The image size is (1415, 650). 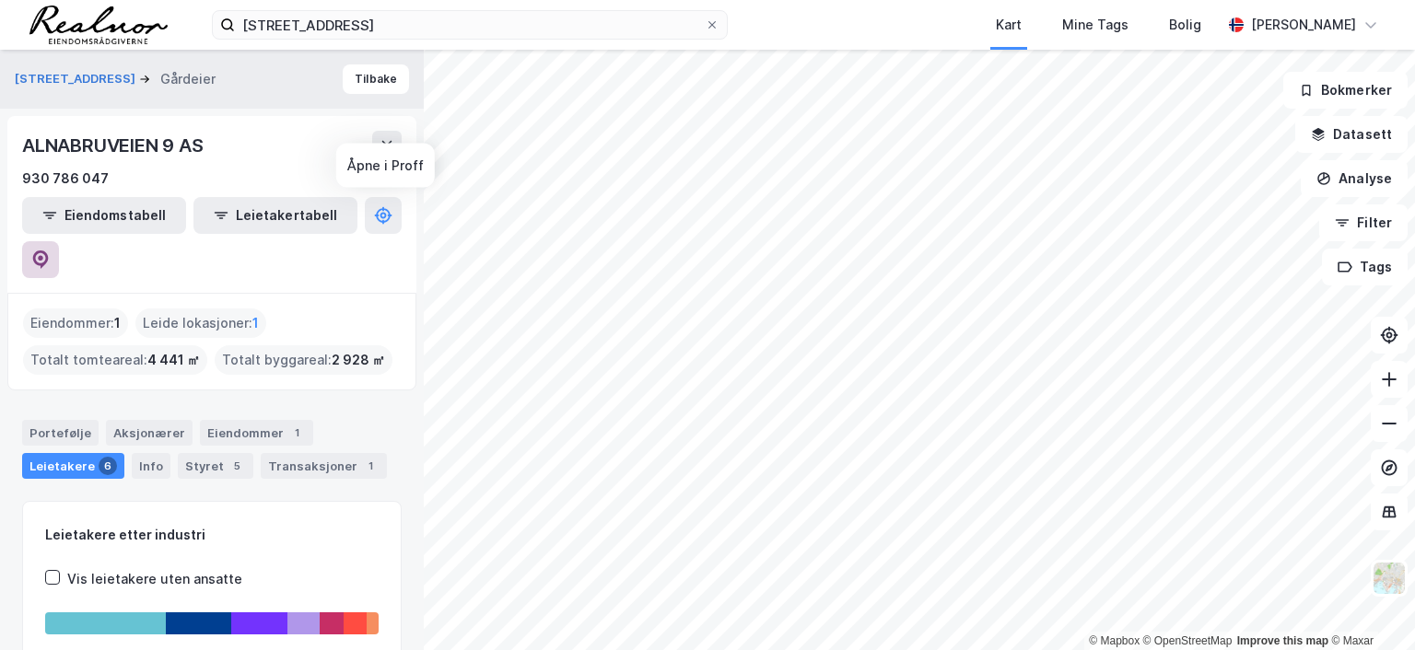 I want to click on img: realnor-logo.934646d98de889bb5806.png, so click(x=99, y=25).